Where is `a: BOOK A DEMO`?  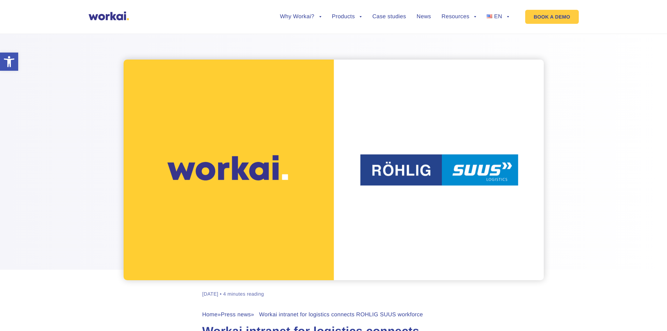 a: BOOK A DEMO is located at coordinates (552, 17).